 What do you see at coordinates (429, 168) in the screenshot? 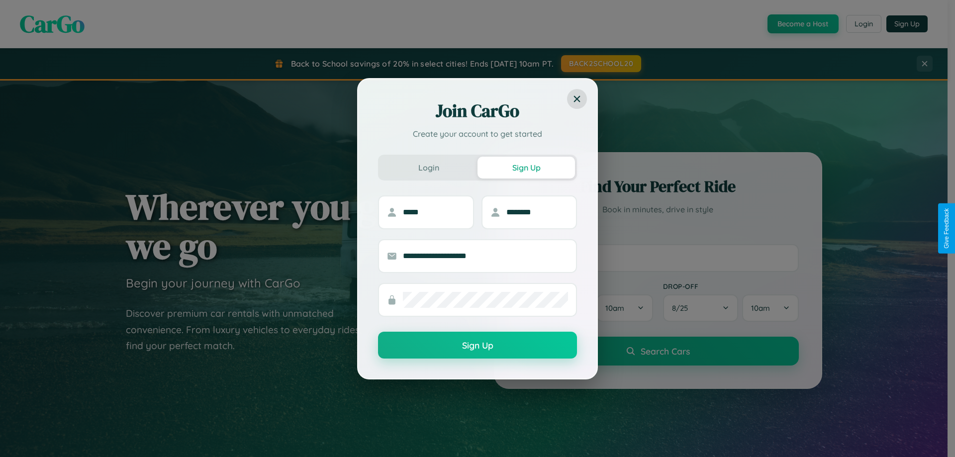
I see `button: Login` at bounding box center [429, 168].